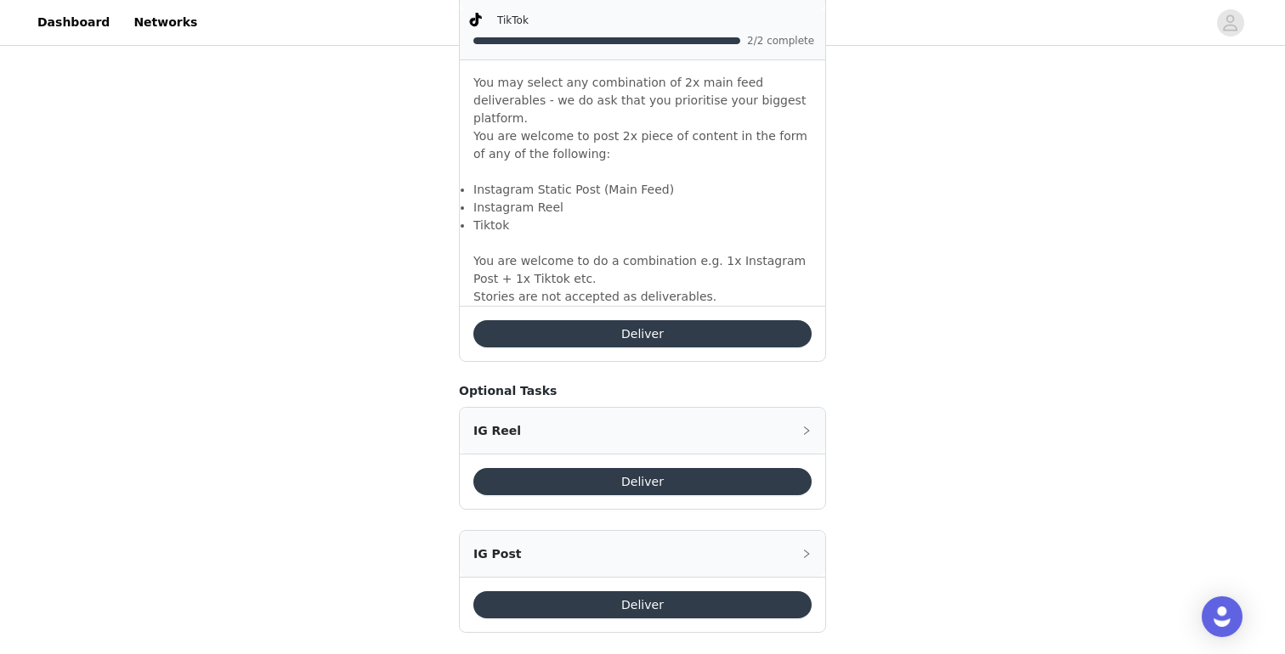  What do you see at coordinates (1229, 23) in the screenshot?
I see `div: avatar` at bounding box center [1229, 23].